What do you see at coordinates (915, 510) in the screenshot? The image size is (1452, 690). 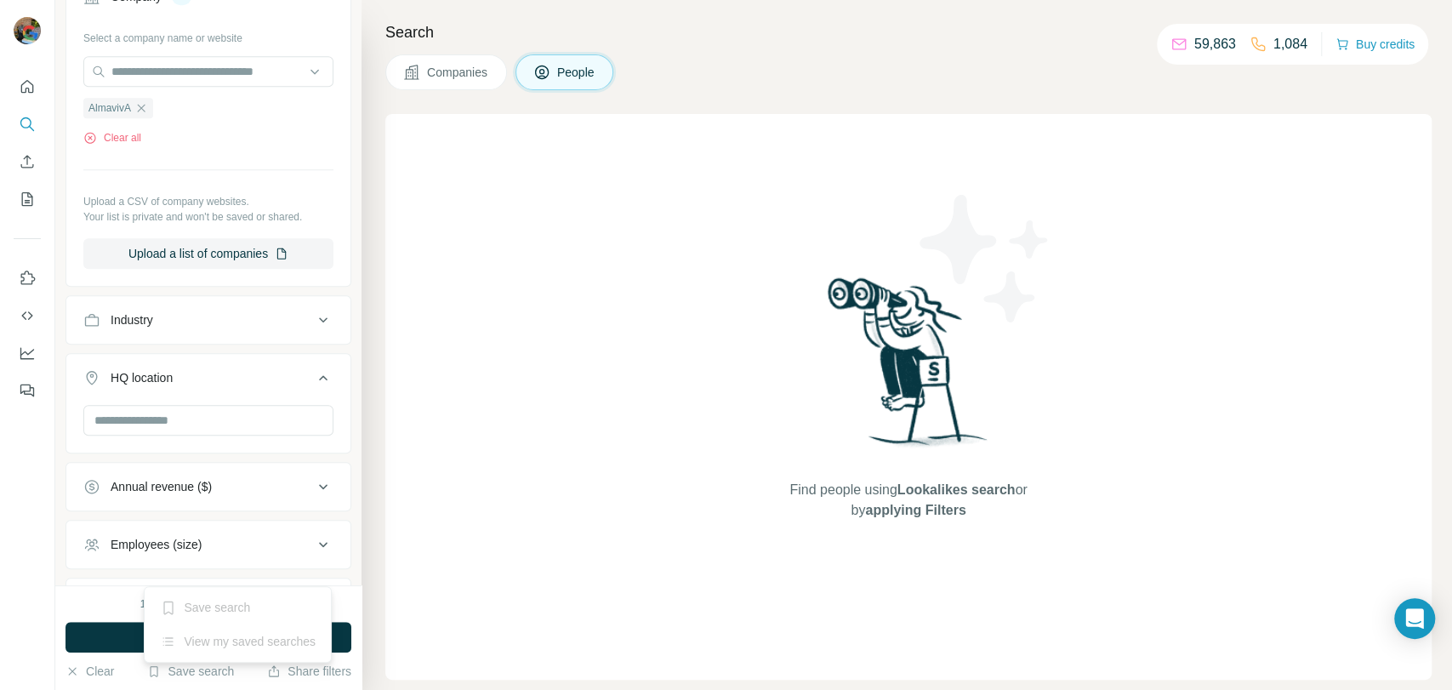 I see `span: applying Filters` at bounding box center [915, 510].